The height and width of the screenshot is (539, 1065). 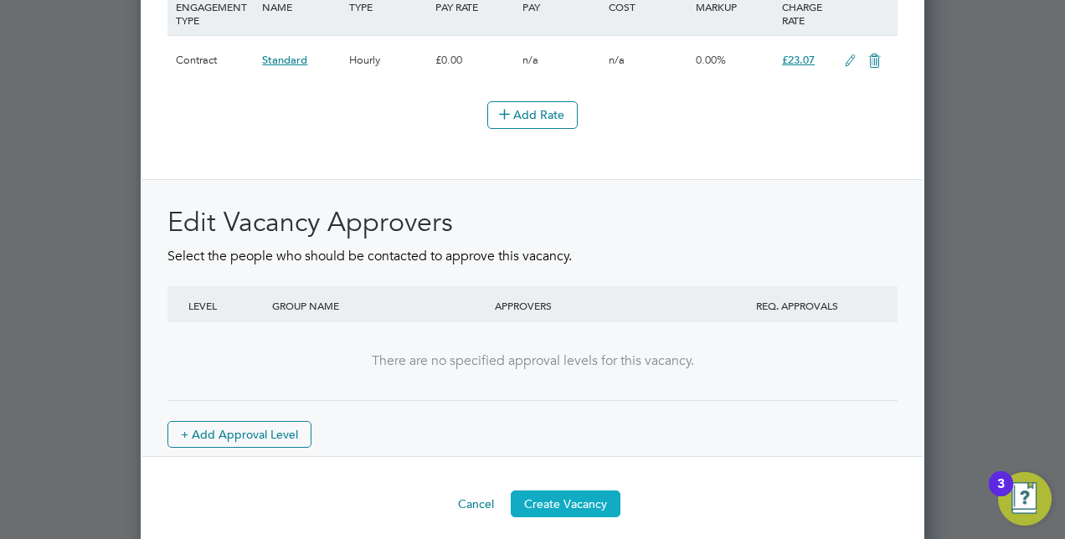 I want to click on h2: Edit Vacancy Approvers, so click(x=532, y=223).